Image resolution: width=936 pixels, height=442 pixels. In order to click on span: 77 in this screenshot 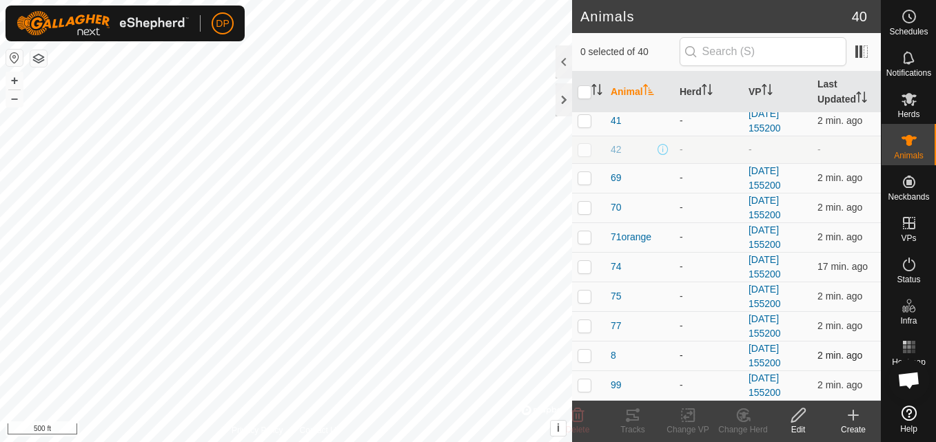, I will do `click(616, 326)`.